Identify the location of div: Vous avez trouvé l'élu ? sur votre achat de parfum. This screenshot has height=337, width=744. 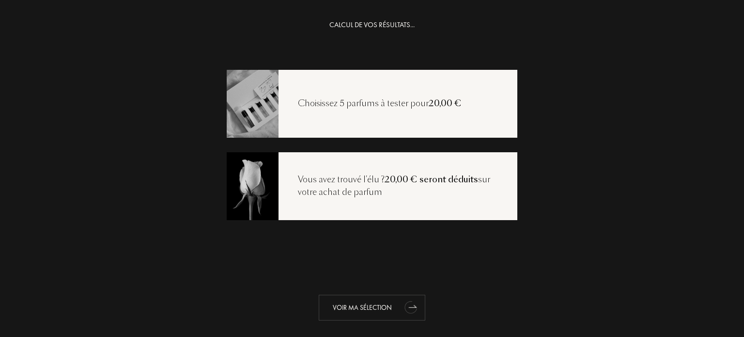
(398, 186).